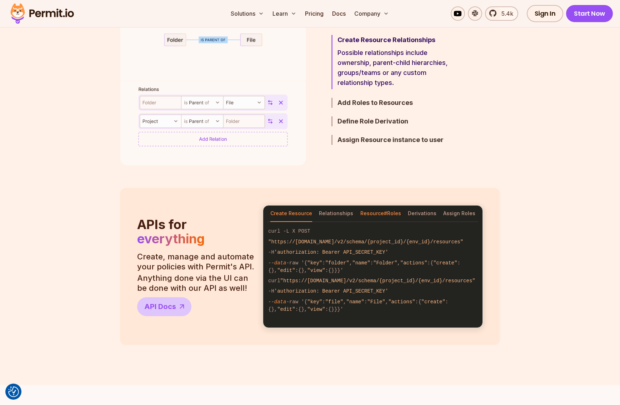 This screenshot has height=405, width=620. I want to click on button: Consent Preferences, so click(14, 392).